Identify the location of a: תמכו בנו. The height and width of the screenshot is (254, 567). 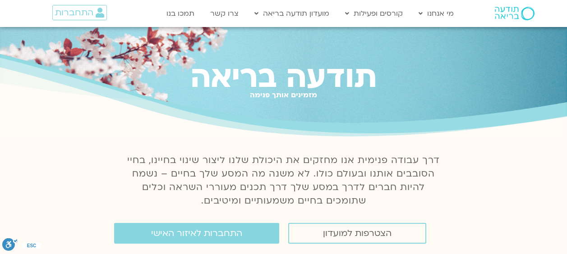
(180, 14).